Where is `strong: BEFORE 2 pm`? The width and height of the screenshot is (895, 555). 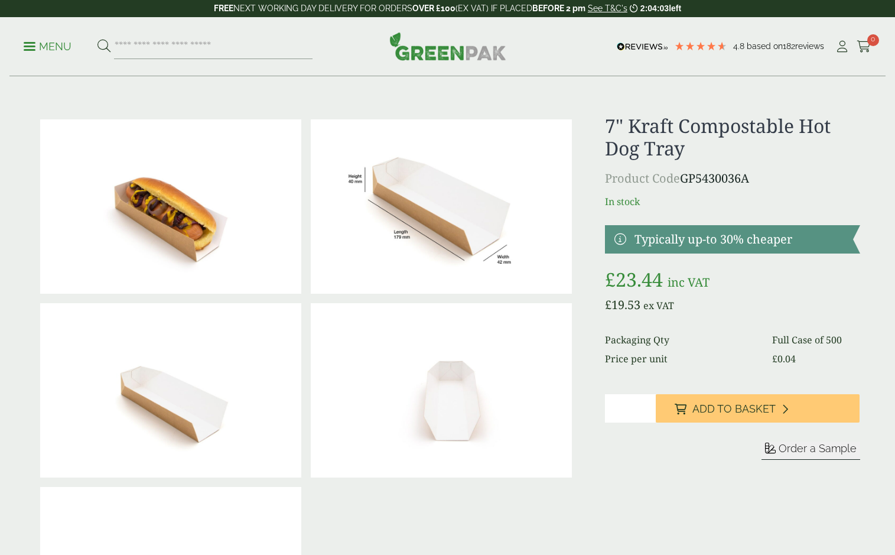 strong: BEFORE 2 pm is located at coordinates (559, 8).